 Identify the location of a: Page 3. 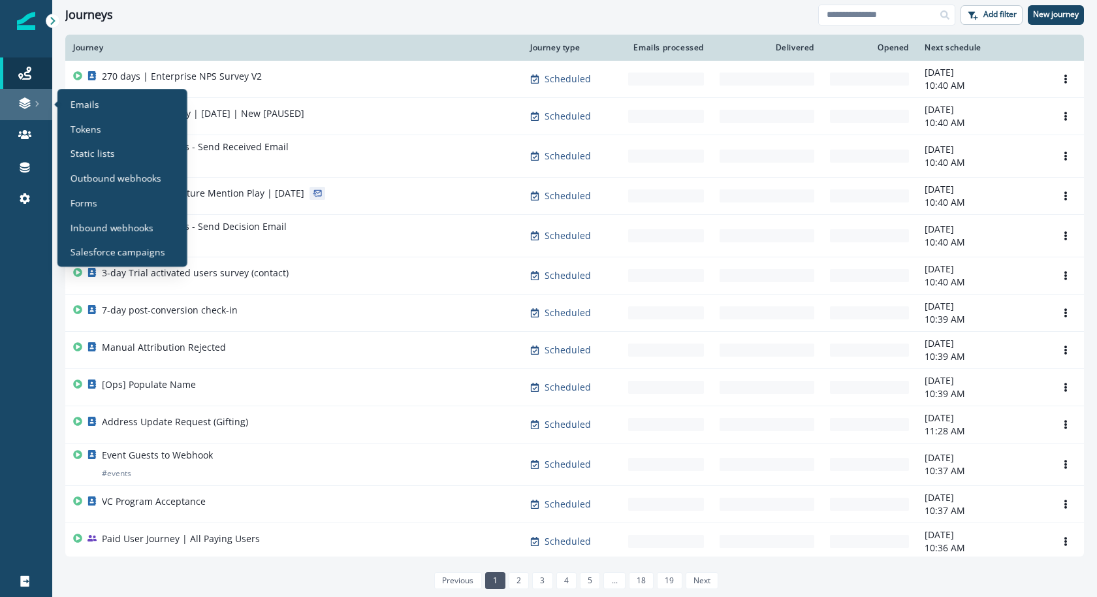
(542, 580).